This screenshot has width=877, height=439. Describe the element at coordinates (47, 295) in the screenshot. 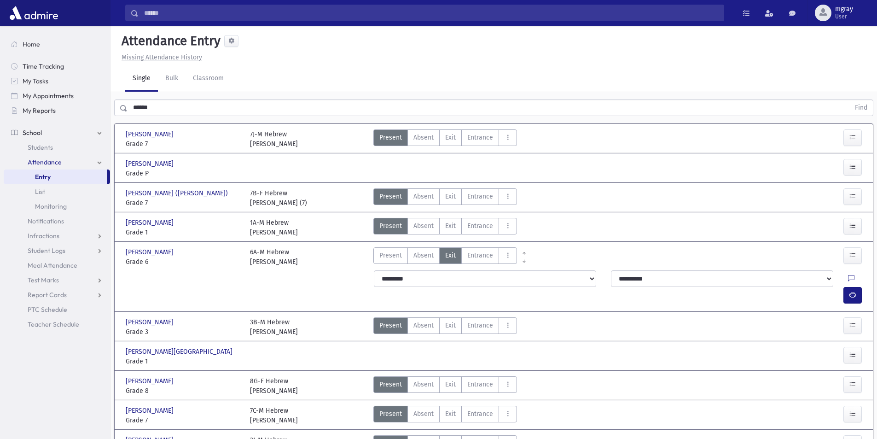

I see `span: Report Cards` at that location.